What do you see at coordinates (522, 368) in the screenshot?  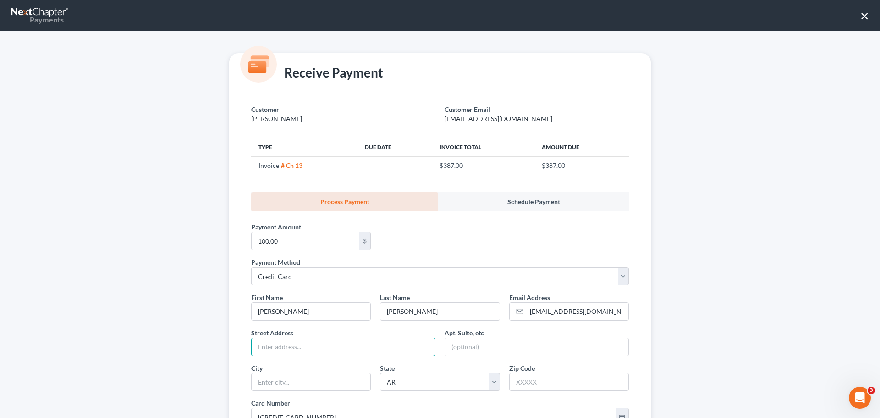 I see `span: Zip Code` at bounding box center [522, 368].